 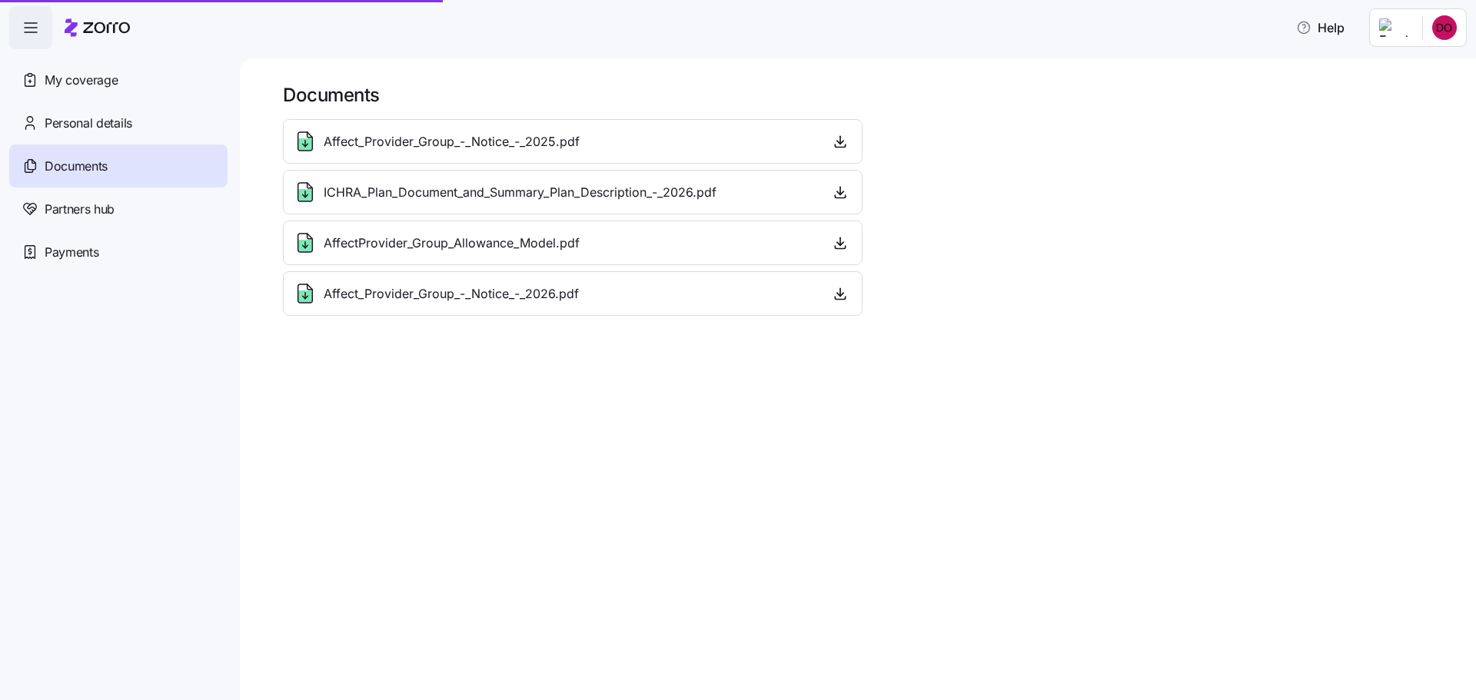 I want to click on h1: Documents, so click(x=869, y=95).